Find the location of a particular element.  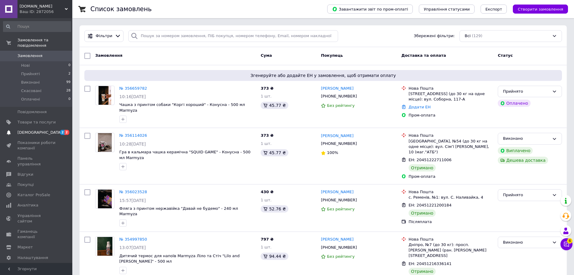

span: Доставка та оплата is located at coordinates (424, 55).